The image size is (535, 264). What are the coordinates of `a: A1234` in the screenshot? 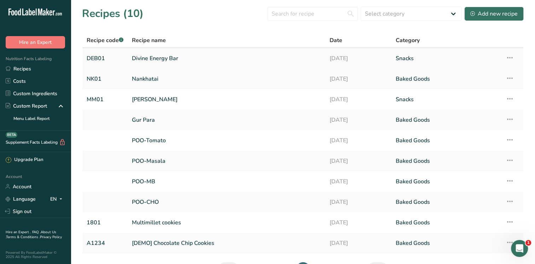 It's located at (105, 243).